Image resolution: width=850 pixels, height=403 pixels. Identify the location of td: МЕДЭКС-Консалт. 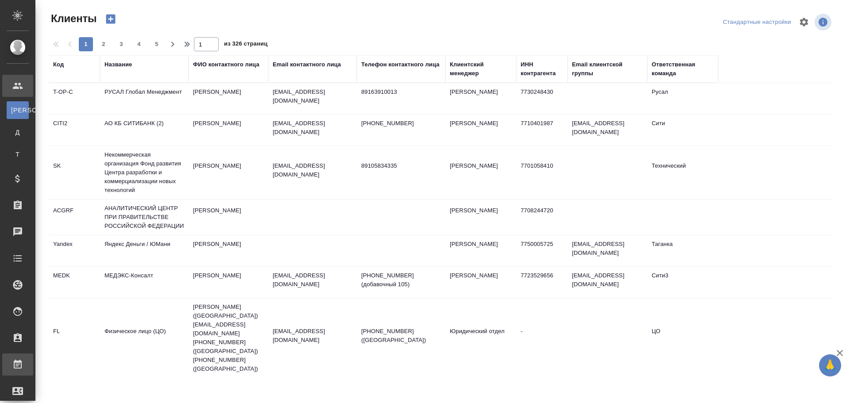
(144, 282).